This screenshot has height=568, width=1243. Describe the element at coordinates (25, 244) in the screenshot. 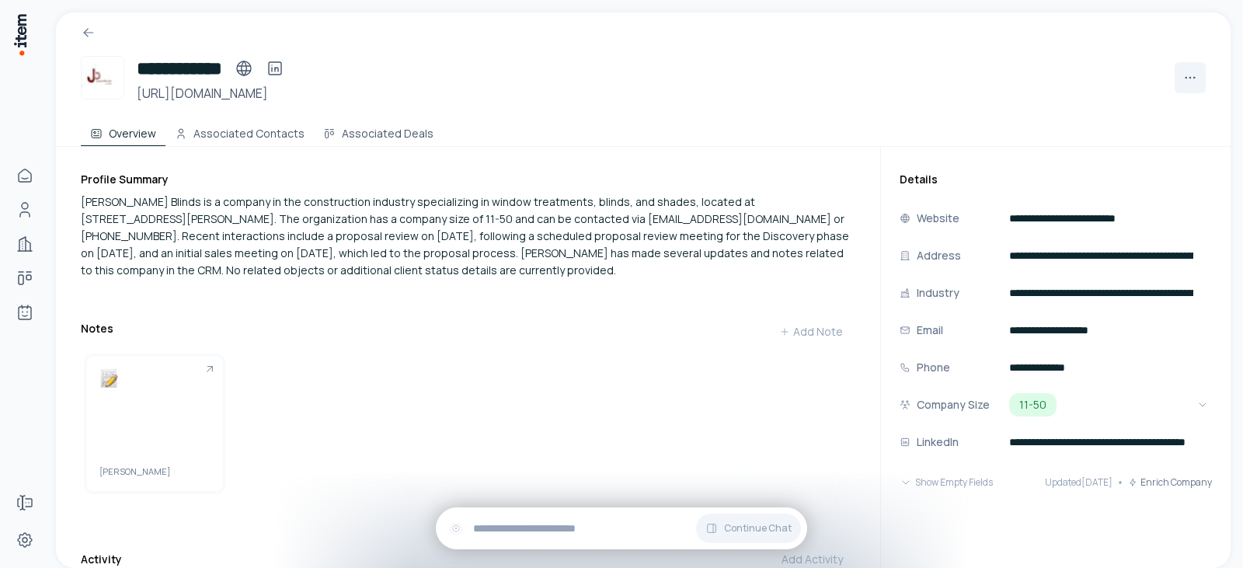

I see `a: Companies` at that location.